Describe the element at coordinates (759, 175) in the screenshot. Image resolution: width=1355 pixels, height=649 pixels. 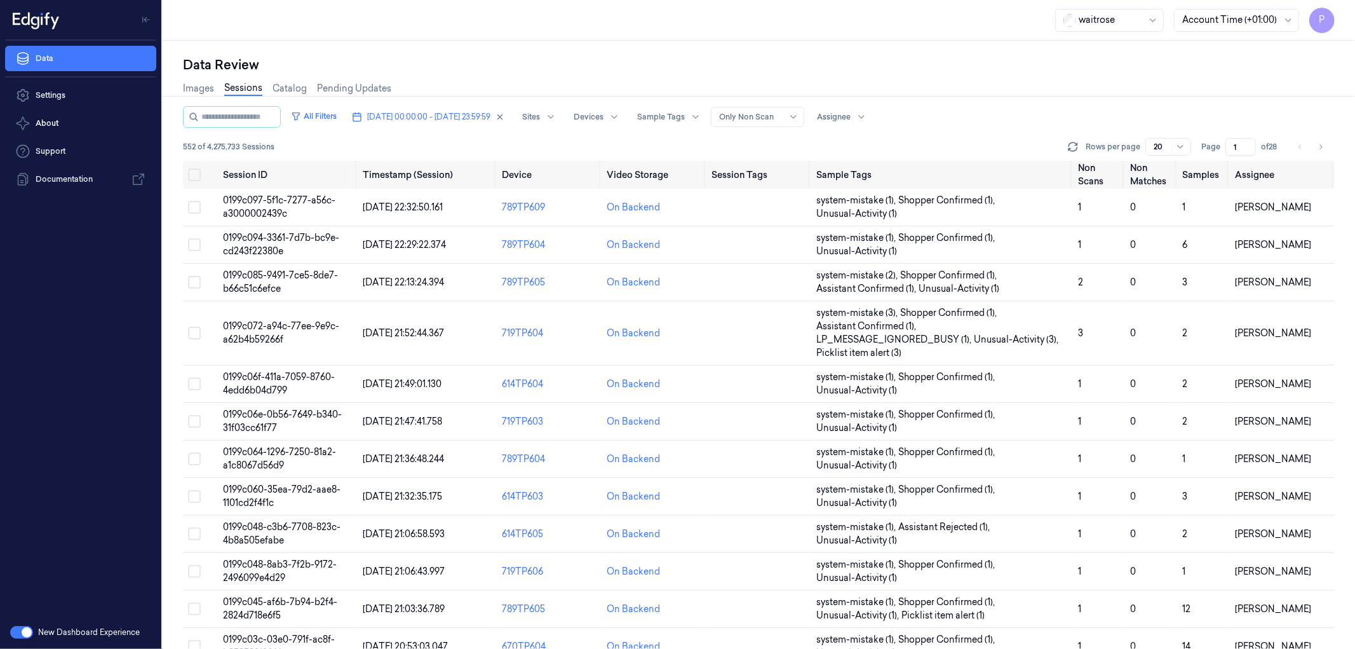
I see `th: Session Tags` at that location.